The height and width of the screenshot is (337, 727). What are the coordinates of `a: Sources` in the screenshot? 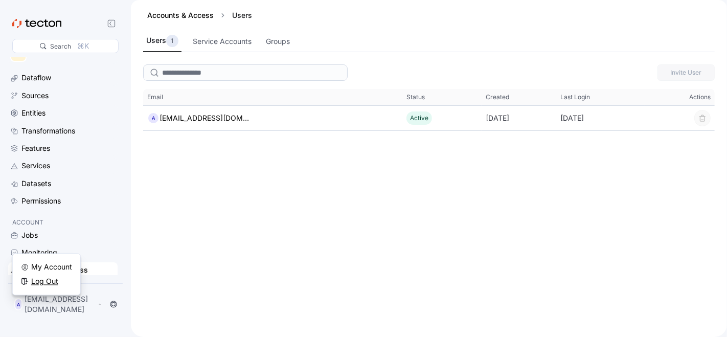 It's located at (63, 96).